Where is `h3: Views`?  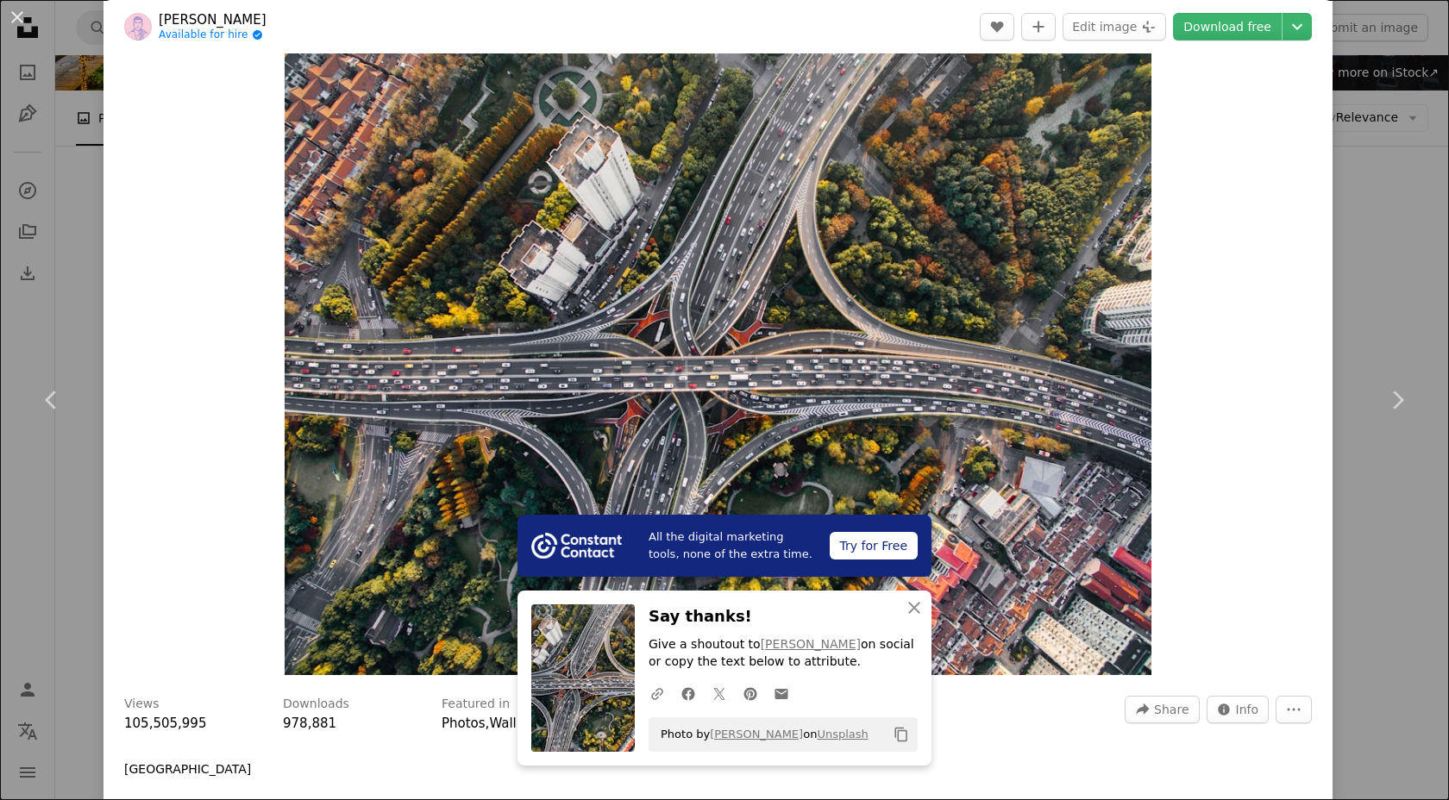
h3: Views is located at coordinates (141, 705).